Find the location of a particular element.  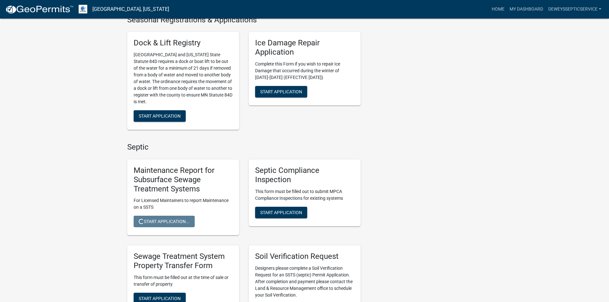

h5: Septic Compliance Inspection is located at coordinates (305, 175).